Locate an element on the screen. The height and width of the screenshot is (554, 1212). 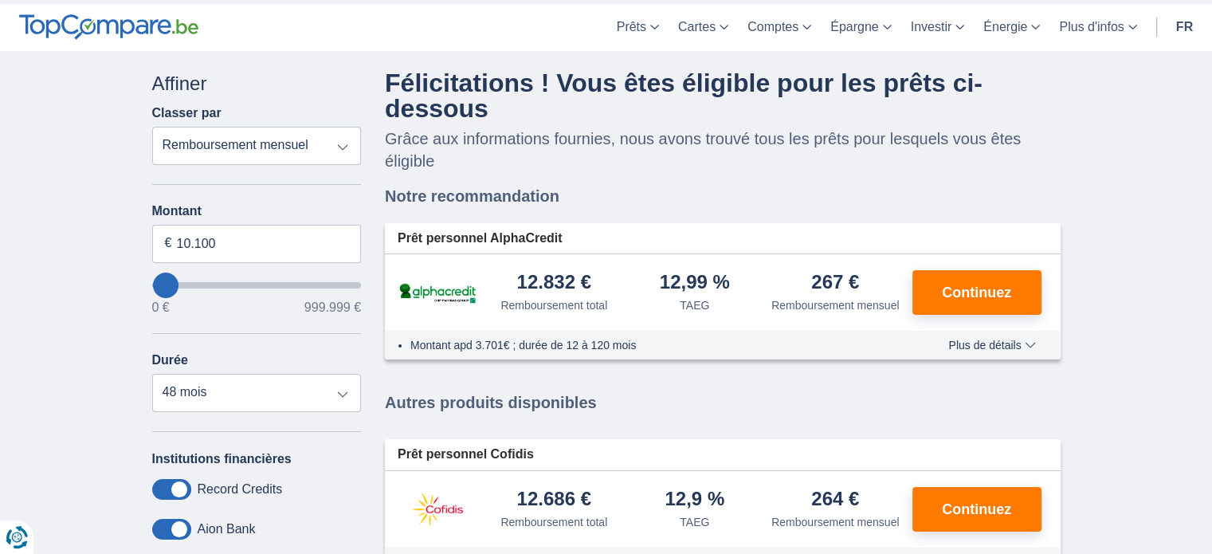
a: fr is located at coordinates (1185, 27).